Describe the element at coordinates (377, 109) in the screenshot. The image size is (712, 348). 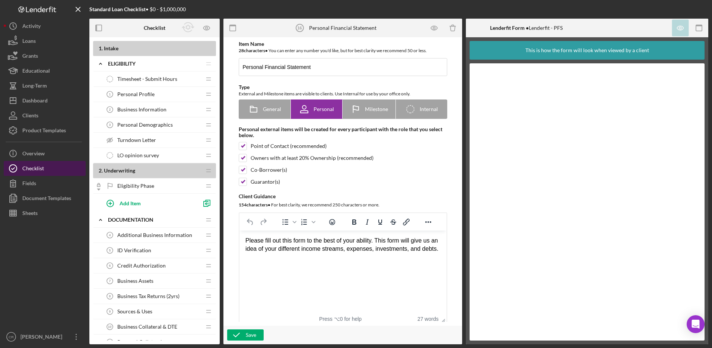
I see `span: Milestone` at that location.